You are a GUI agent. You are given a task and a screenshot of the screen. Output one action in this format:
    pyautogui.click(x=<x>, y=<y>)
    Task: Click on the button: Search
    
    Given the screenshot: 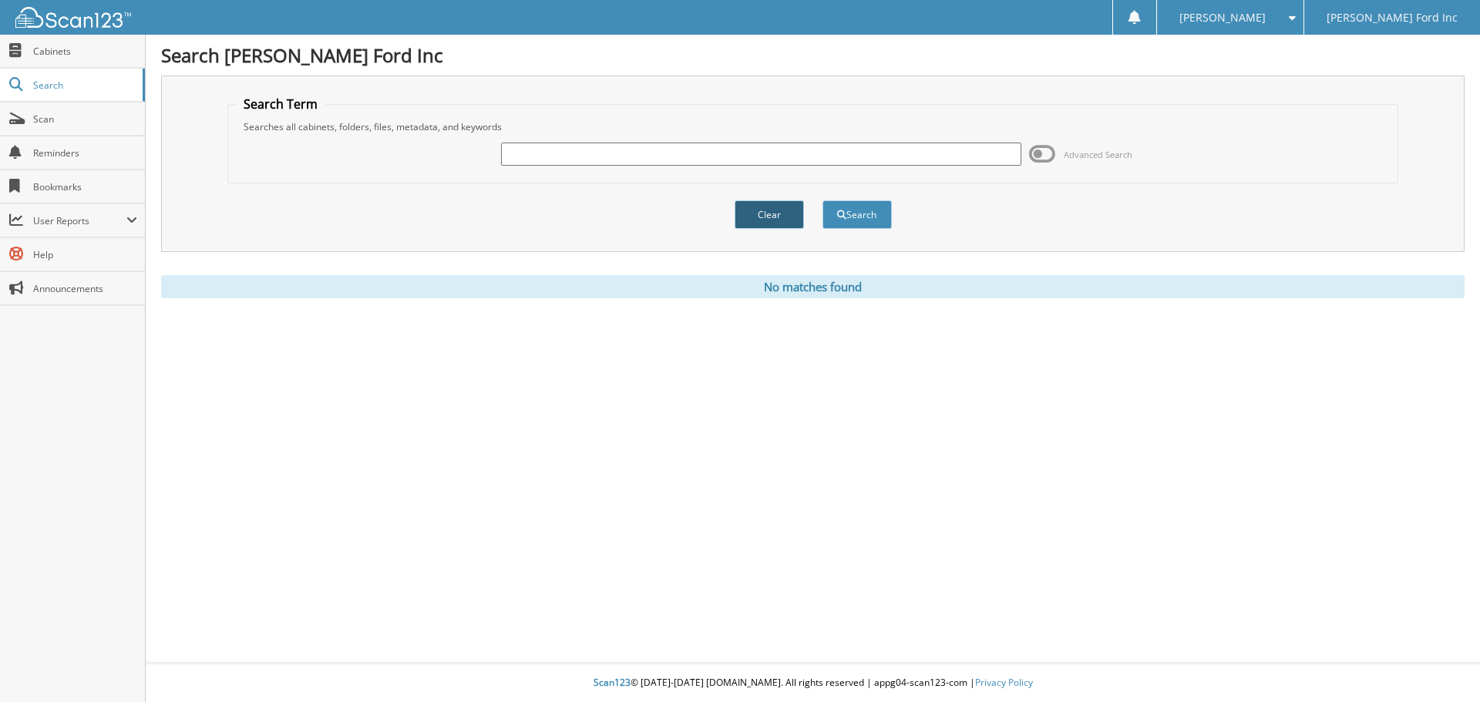 What is the action you would take?
    pyautogui.click(x=857, y=214)
    